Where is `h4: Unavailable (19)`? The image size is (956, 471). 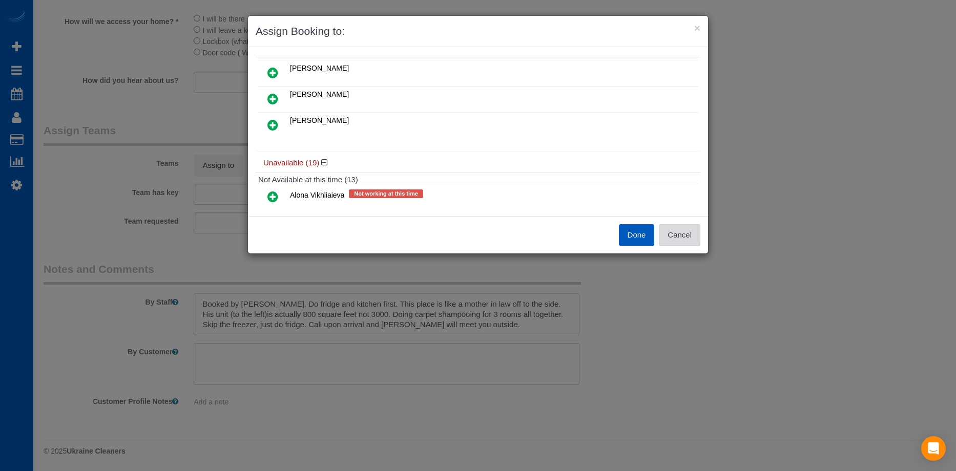 h4: Unavailable (19) is located at coordinates (478, 163).